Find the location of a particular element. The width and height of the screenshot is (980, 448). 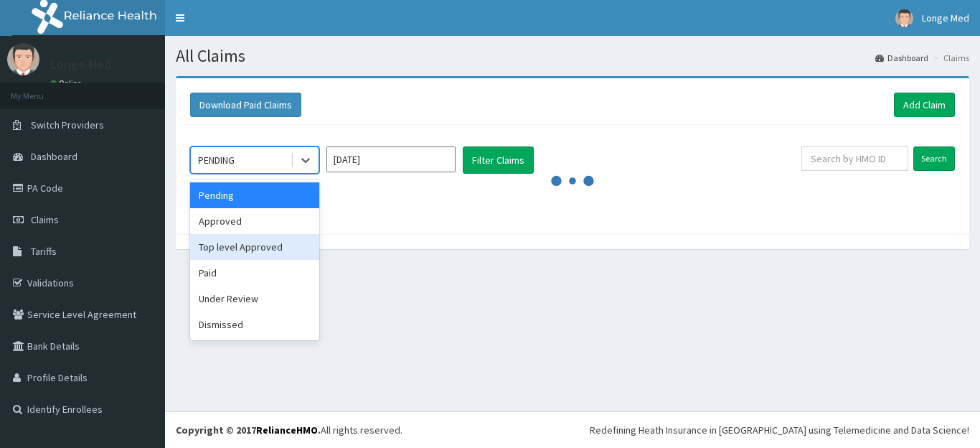

div: Approved is located at coordinates (255, 221).